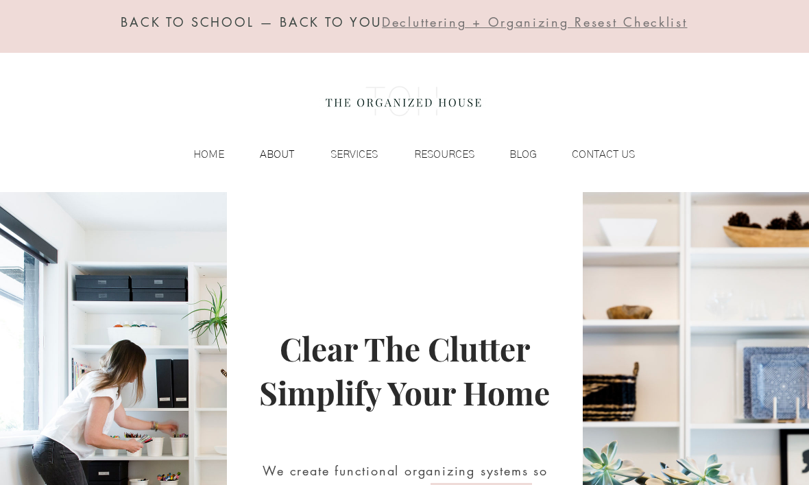 Image resolution: width=809 pixels, height=485 pixels. What do you see at coordinates (534, 22) in the screenshot?
I see `span: Decluttering + Organizing Resest Checklist` at bounding box center [534, 22].